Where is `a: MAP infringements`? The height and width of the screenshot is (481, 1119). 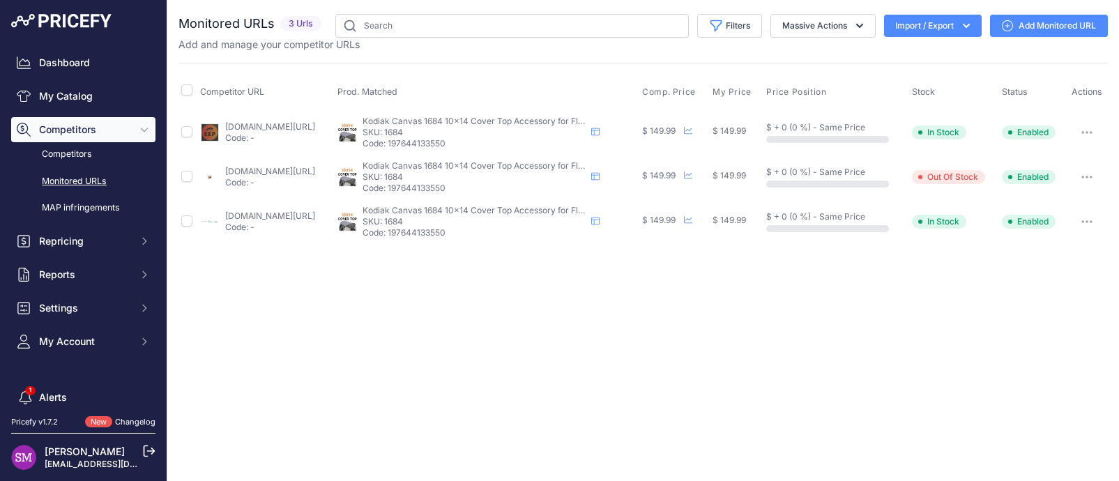 a: MAP infringements is located at coordinates (83, 208).